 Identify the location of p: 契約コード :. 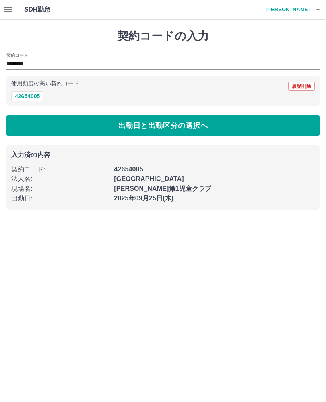
(60, 170).